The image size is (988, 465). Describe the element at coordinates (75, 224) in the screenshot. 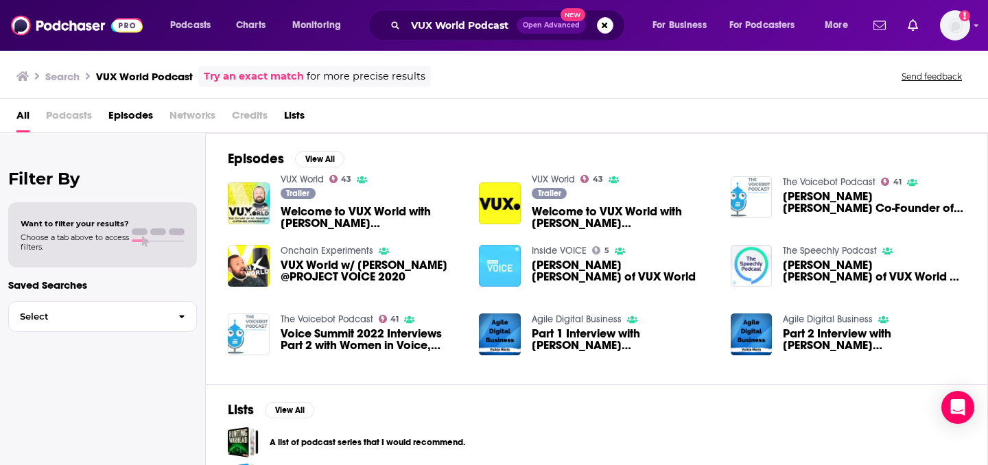

I see `span: Want to filter your results?` at that location.